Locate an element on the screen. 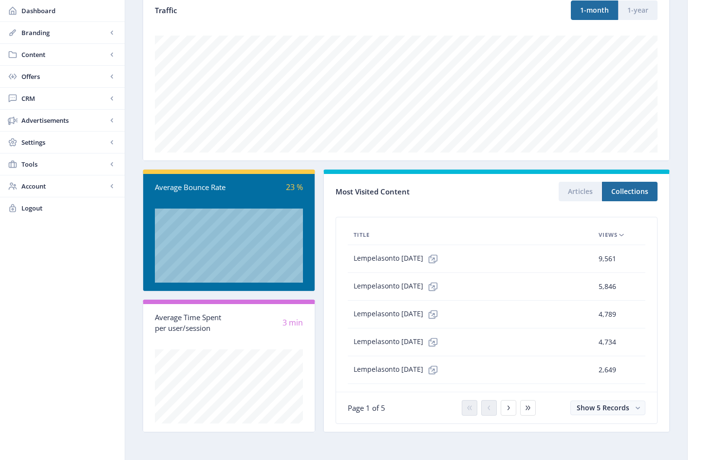 This screenshot has width=715, height=460. button: Articles is located at coordinates (580, 191).